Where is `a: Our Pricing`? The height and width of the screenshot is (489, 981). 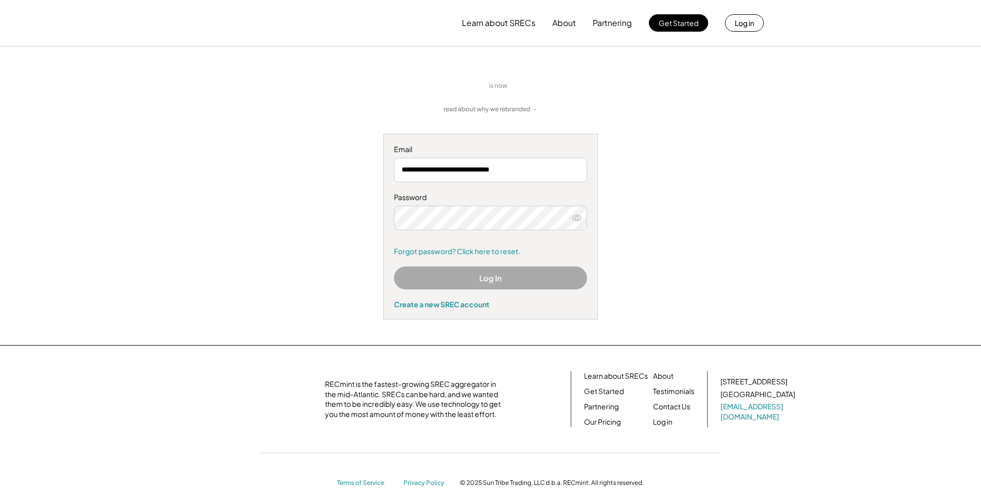 a: Our Pricing is located at coordinates (602, 422).